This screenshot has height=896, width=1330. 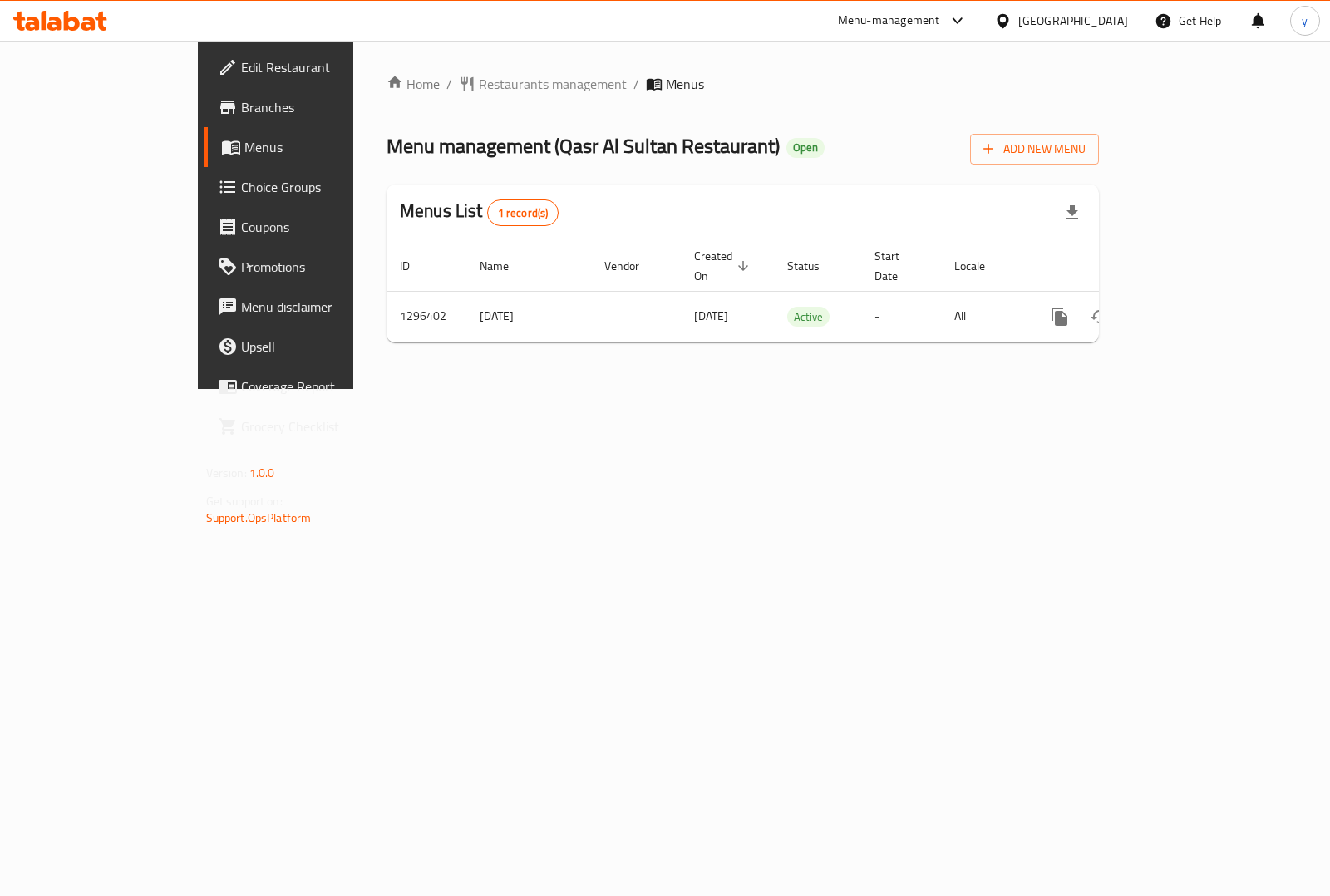 I want to click on span: Locale, so click(x=980, y=266).